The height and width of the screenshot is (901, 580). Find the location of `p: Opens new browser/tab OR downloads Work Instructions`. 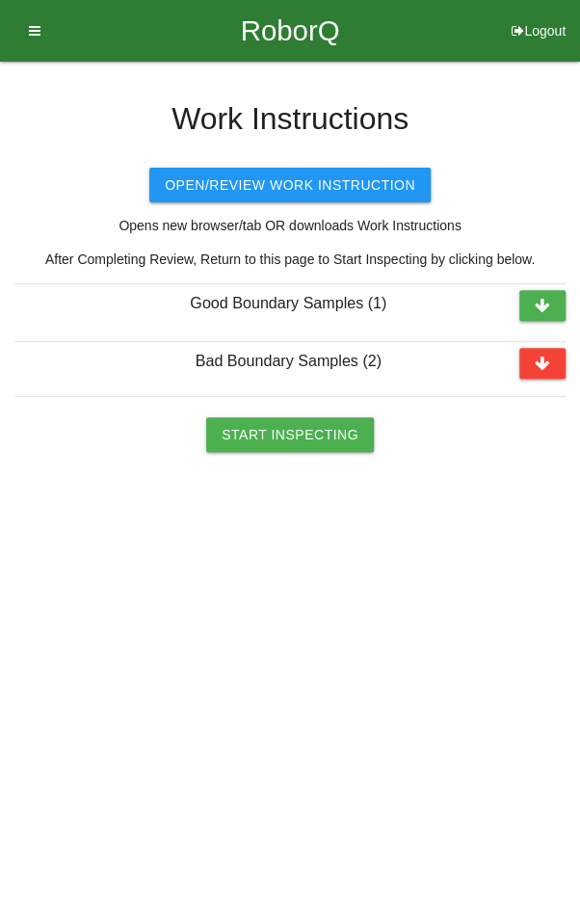

p: Opens new browser/tab OR downloads Work Instructions is located at coordinates (290, 226).